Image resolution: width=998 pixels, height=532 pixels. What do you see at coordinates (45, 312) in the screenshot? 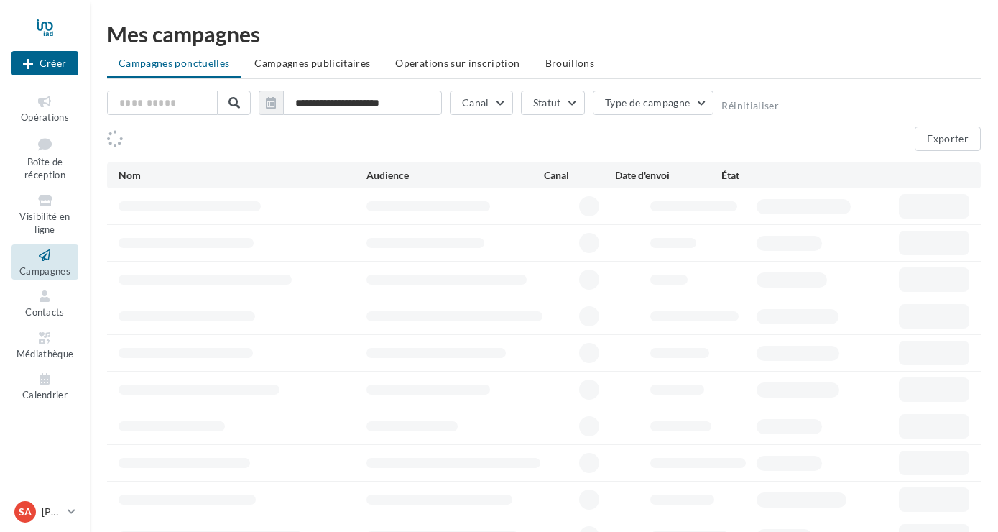
I see `span: Contacts` at bounding box center [45, 312].